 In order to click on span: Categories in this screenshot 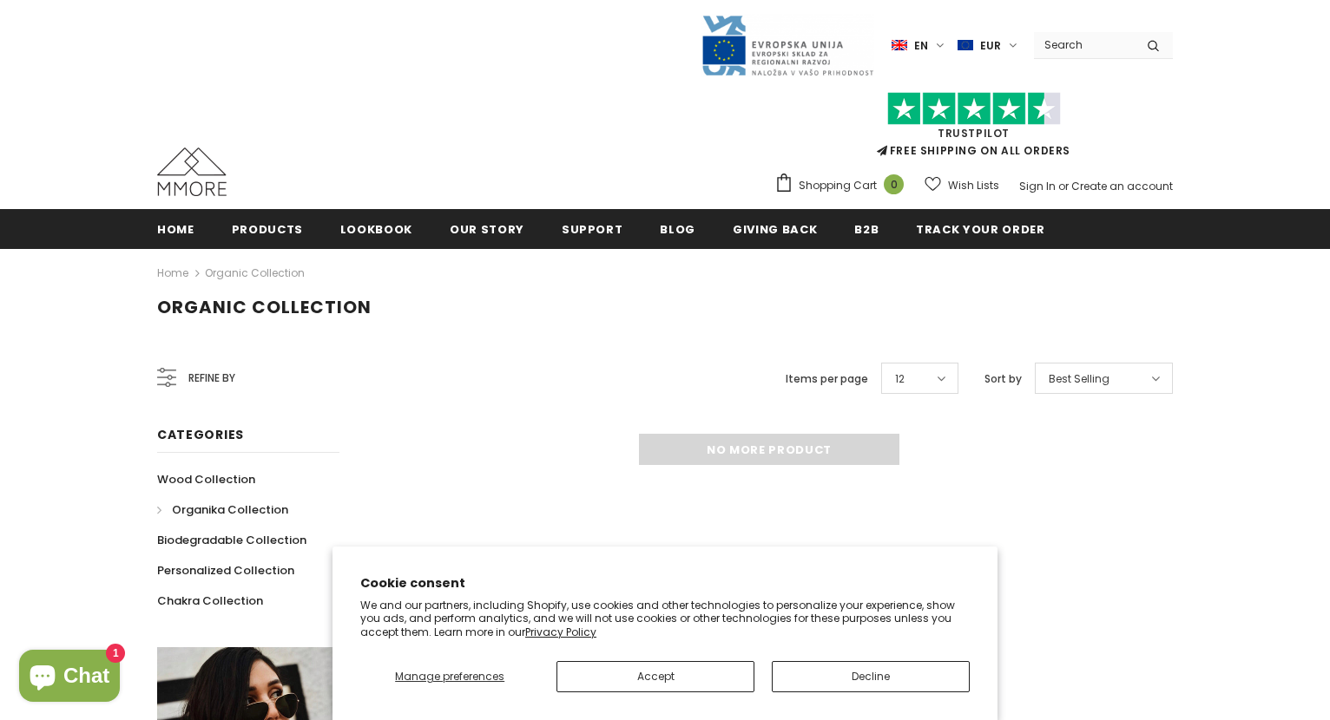, I will do `click(200, 435)`.